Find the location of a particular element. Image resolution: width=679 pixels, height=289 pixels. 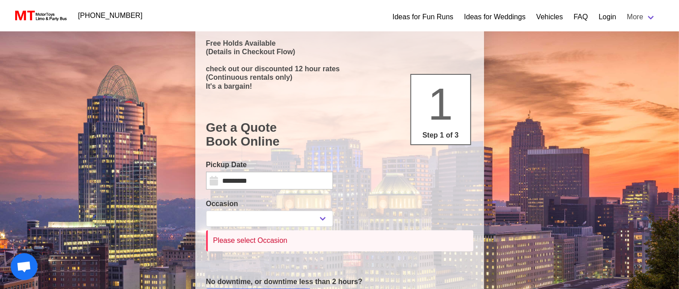

h1: Get a Quote Book Online is located at coordinates (340, 134).